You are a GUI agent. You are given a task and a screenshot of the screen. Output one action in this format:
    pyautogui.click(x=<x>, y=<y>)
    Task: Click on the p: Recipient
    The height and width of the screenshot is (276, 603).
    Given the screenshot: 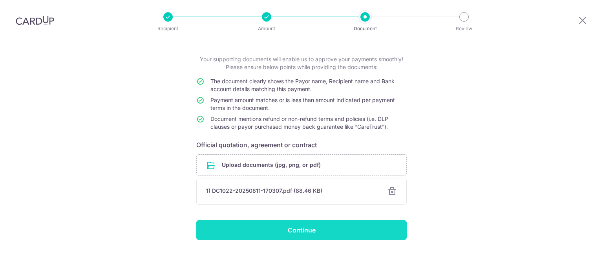 What is the action you would take?
    pyautogui.click(x=168, y=29)
    